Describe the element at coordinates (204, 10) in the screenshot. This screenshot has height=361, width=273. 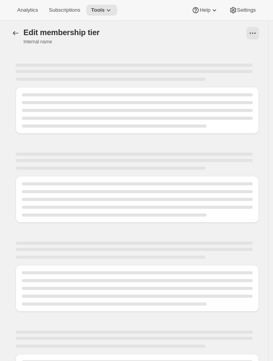
I see `button: Help` at that location.